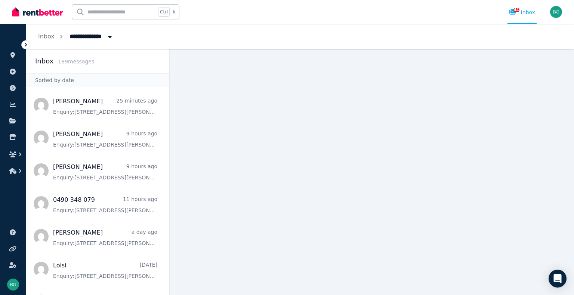  What do you see at coordinates (557, 279) in the screenshot?
I see `div: Open Intercom Messenger` at bounding box center [557, 279].